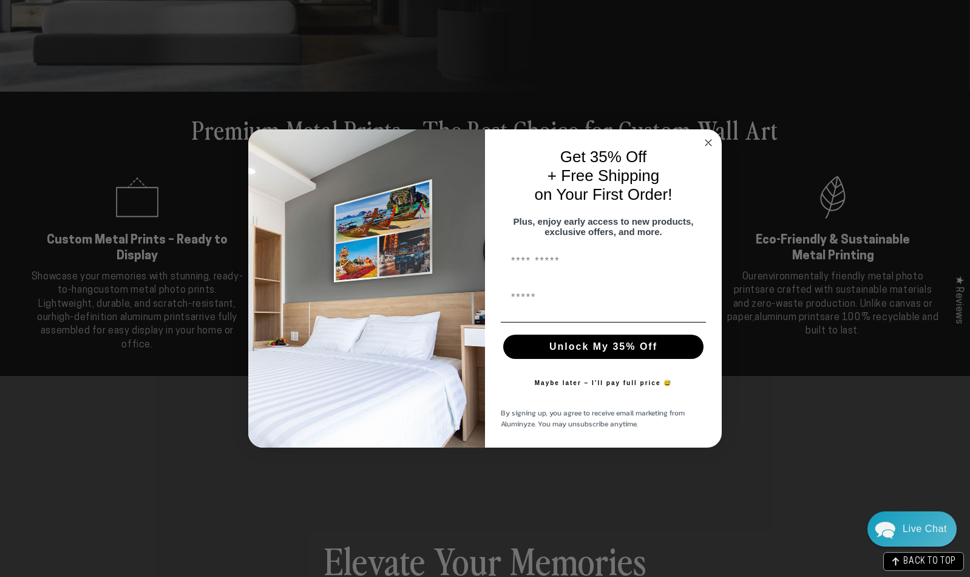  What do you see at coordinates (604, 383) in the screenshot?
I see `button: Maybe later – I’ll pay full price 😅` at bounding box center [604, 383].